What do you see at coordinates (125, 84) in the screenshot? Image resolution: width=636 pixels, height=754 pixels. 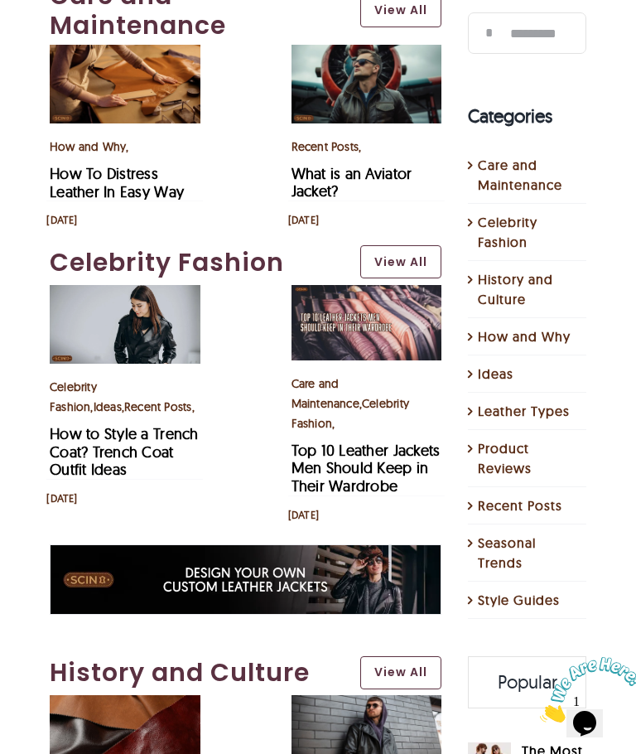 I see `img: How To Distress Leather In Easy Way` at bounding box center [125, 84].